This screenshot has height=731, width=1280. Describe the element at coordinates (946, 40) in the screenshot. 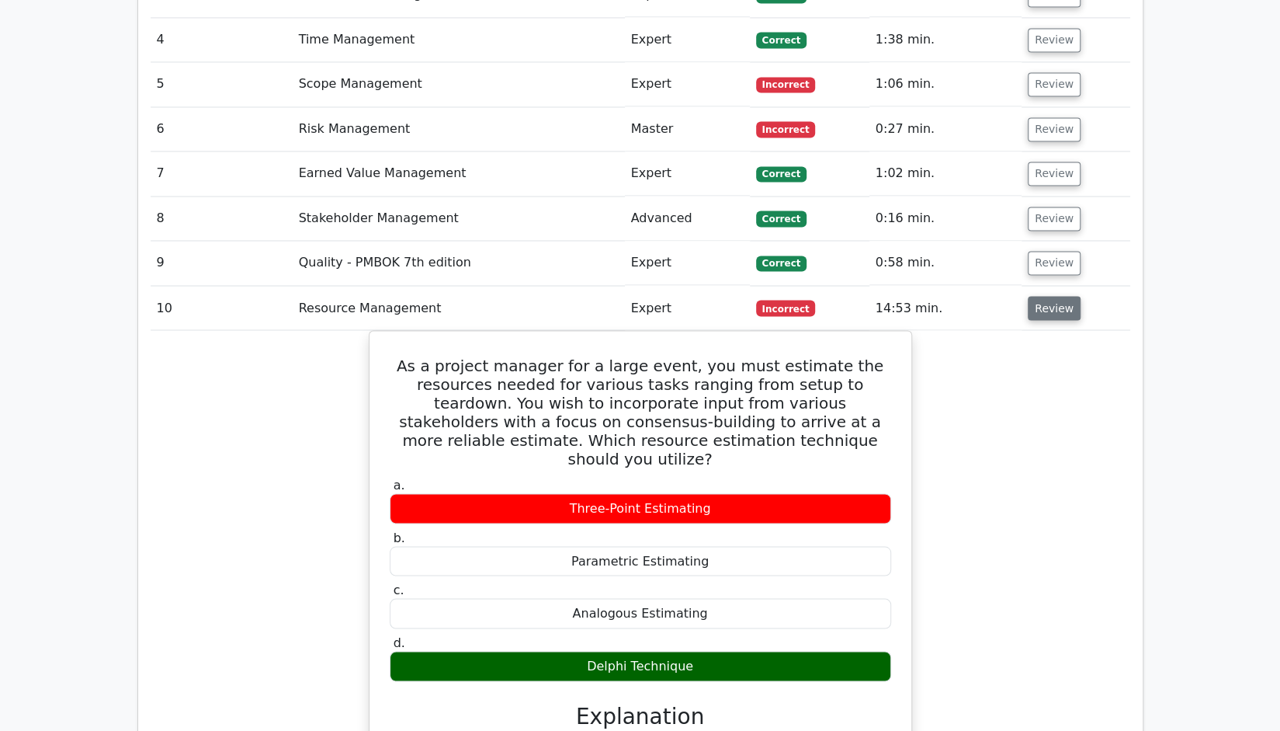

I see `td: 1:38 min.` at that location.